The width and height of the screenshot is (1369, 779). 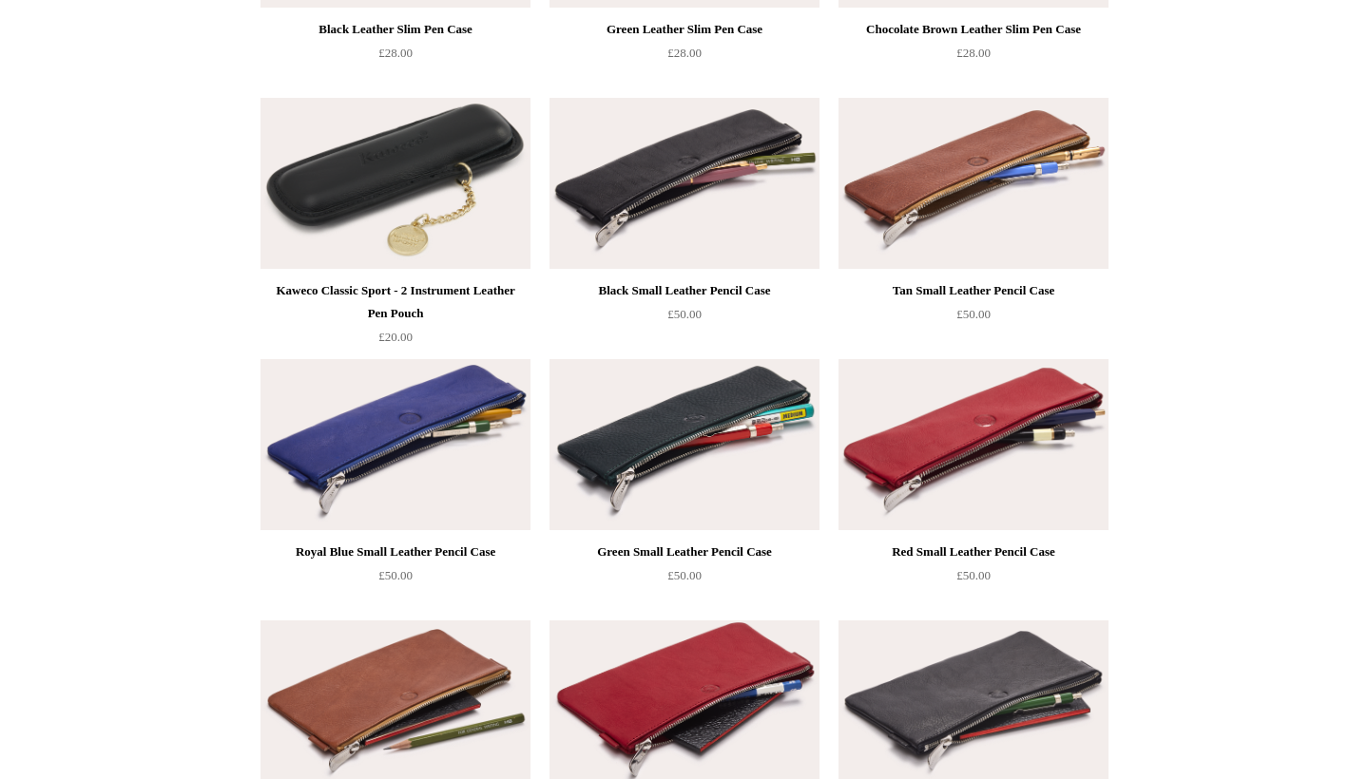 What do you see at coordinates (395, 29) in the screenshot?
I see `div: Black Leather Slim Pen Case` at bounding box center [395, 29].